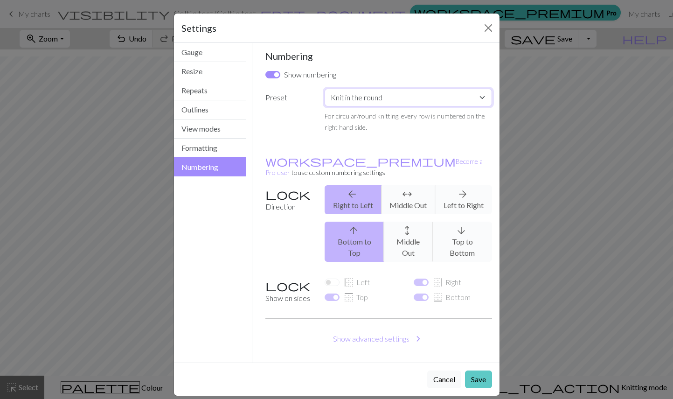 This screenshot has width=673, height=399. What do you see at coordinates (488, 28) in the screenshot?
I see `button: Close` at bounding box center [488, 28].